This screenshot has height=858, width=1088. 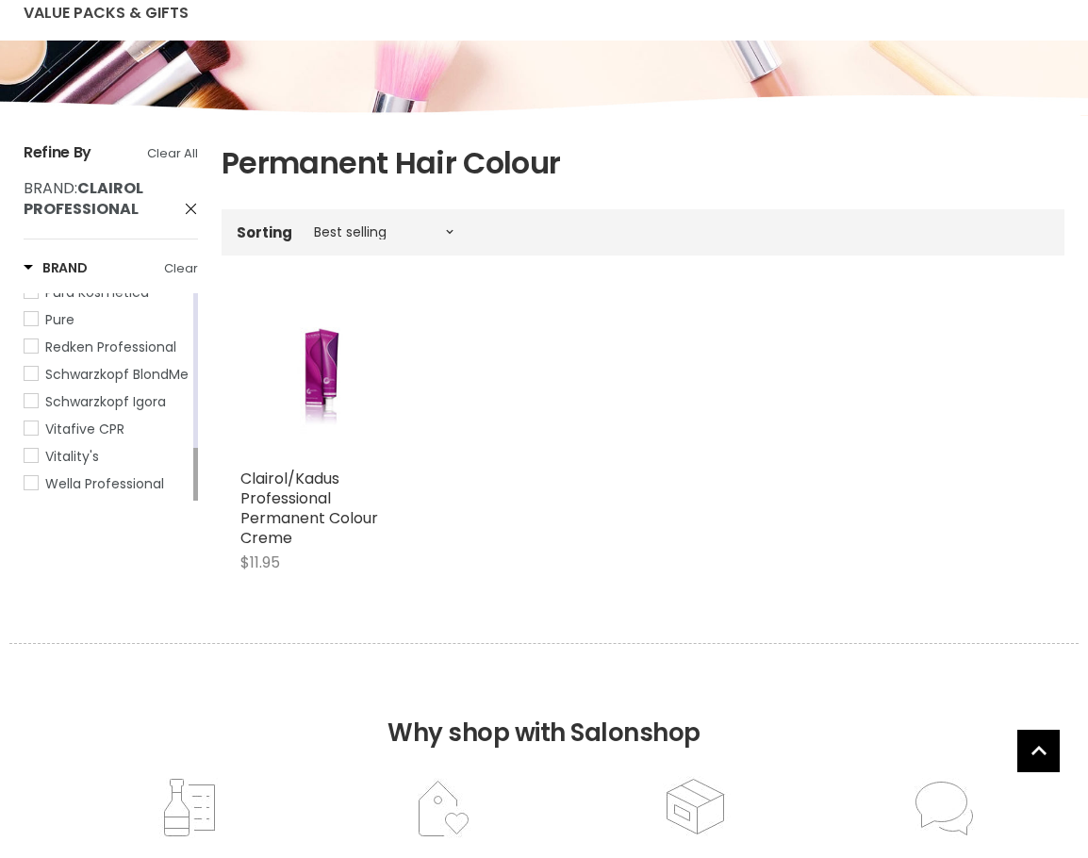 What do you see at coordinates (643, 163) in the screenshot?
I see `h1: Permanent Hair Colour` at bounding box center [643, 163].